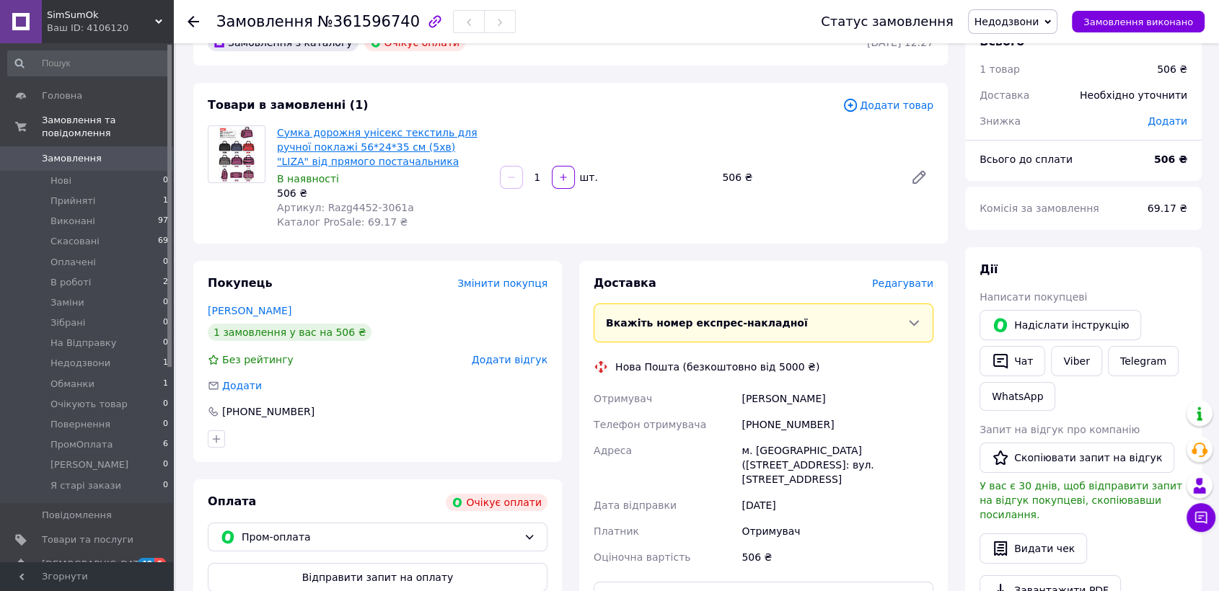 The width and height of the screenshot is (1219, 591). Describe the element at coordinates (73, 221) in the screenshot. I see `span: Виконані` at that location.